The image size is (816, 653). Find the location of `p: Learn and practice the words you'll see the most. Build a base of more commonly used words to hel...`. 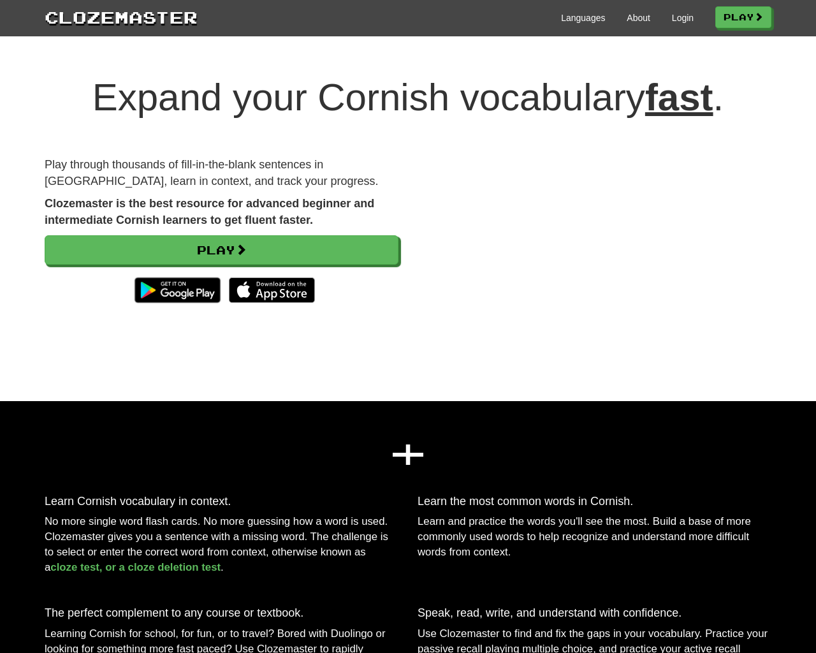

p: Learn and practice the words you'll see the most. Build a base of more commonly used words to hel... is located at coordinates (594, 537).